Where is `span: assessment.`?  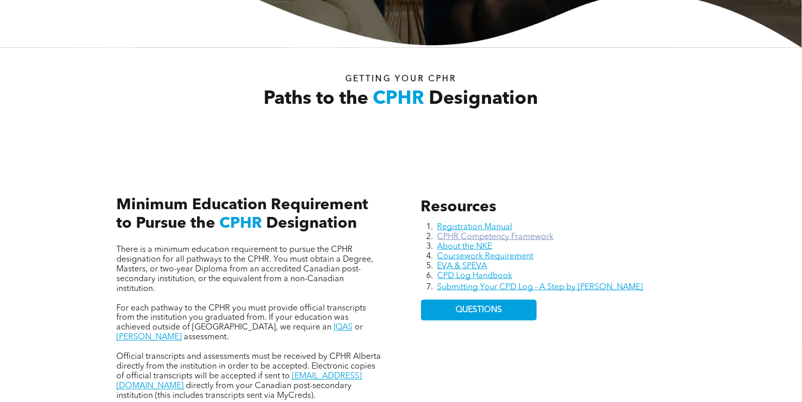
span: assessment. is located at coordinates (206, 338).